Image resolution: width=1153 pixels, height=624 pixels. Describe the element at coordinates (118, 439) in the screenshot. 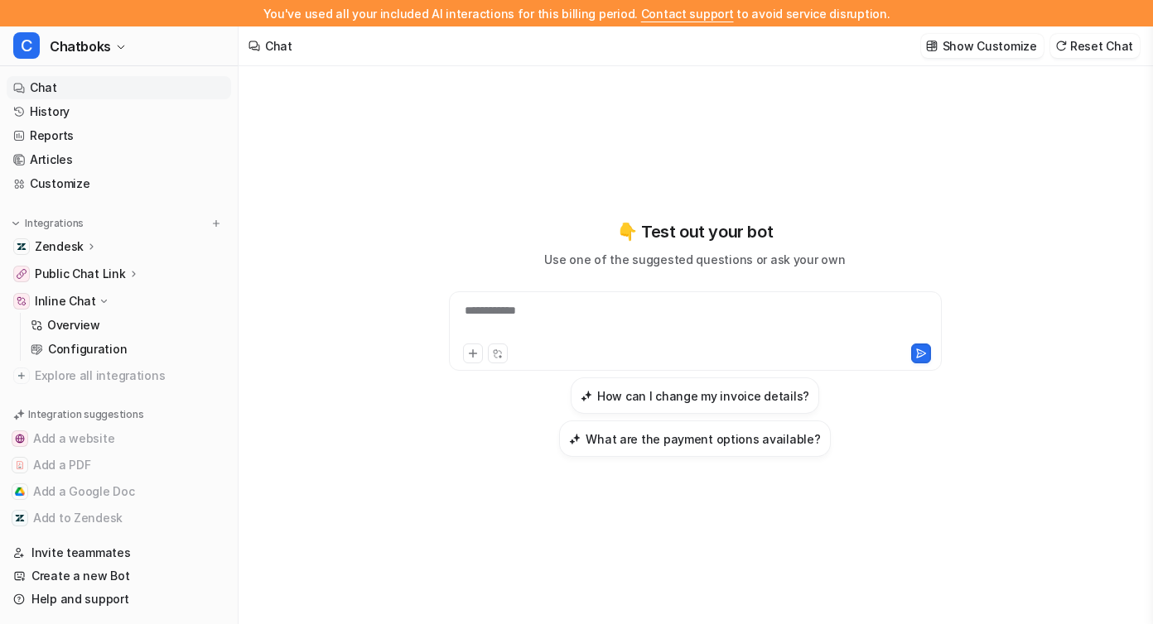

I see `button: Add a websiteAdd a website` at that location.